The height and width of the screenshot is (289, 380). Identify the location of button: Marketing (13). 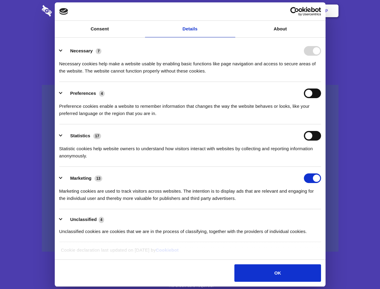
(83, 178).